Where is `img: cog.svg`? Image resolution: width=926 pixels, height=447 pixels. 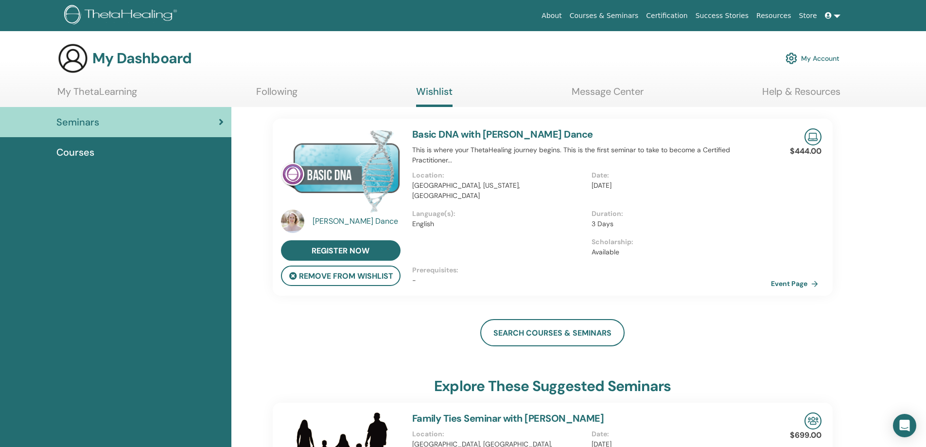 img: cog.svg is located at coordinates (792, 58).